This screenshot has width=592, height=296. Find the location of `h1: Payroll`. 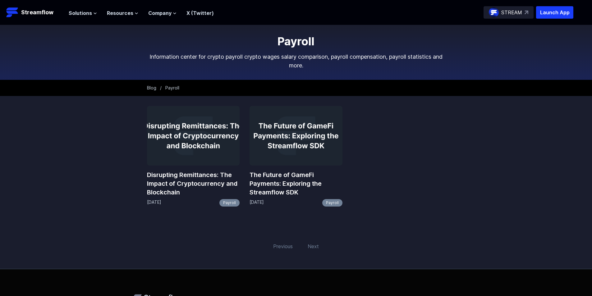

h1: Payroll is located at coordinates (296, 41).